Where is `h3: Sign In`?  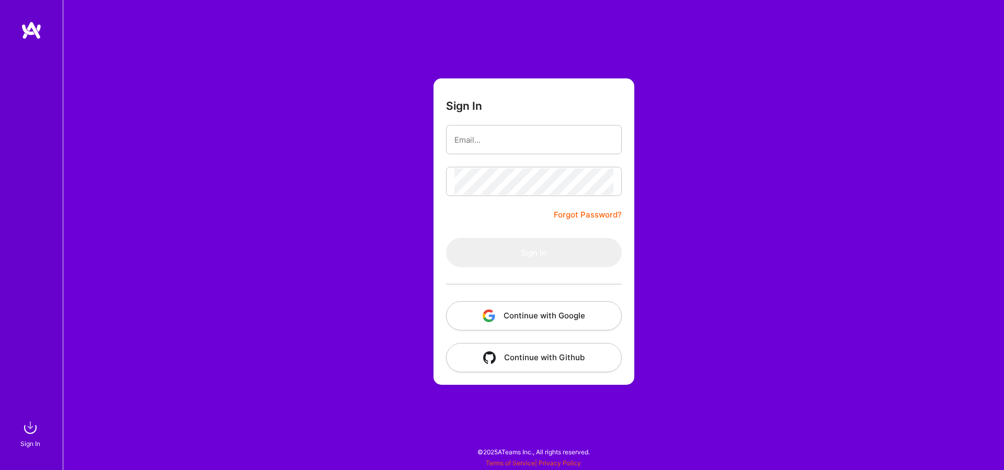 h3: Sign In is located at coordinates (464, 106).